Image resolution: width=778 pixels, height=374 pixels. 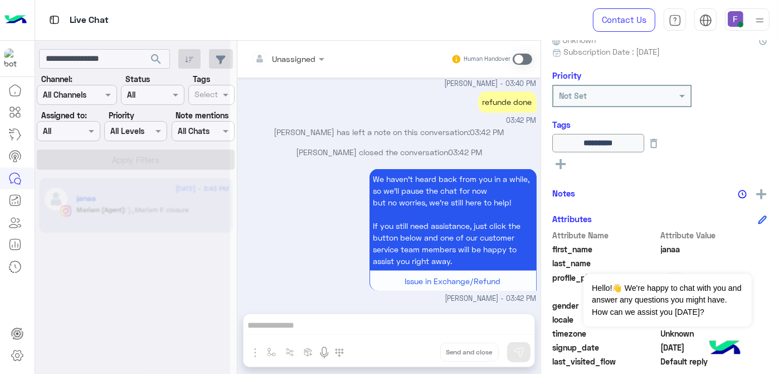 I want to click on h6: Priority, so click(x=567, y=75).